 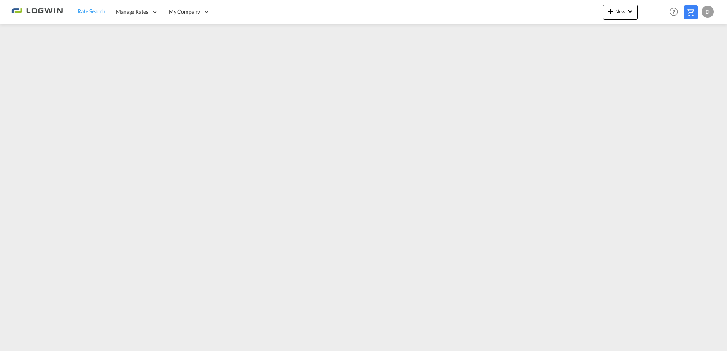 I want to click on span: Help, so click(x=674, y=12).